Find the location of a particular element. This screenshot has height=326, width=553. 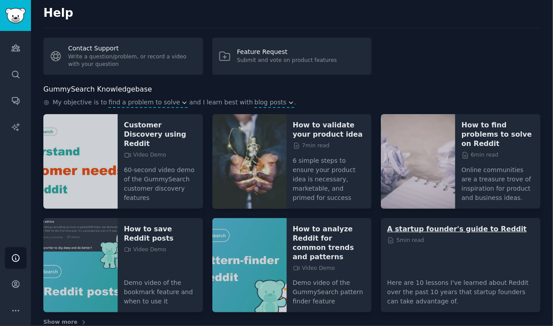

p: Customer Discovery using Reddit is located at coordinates (160, 134).